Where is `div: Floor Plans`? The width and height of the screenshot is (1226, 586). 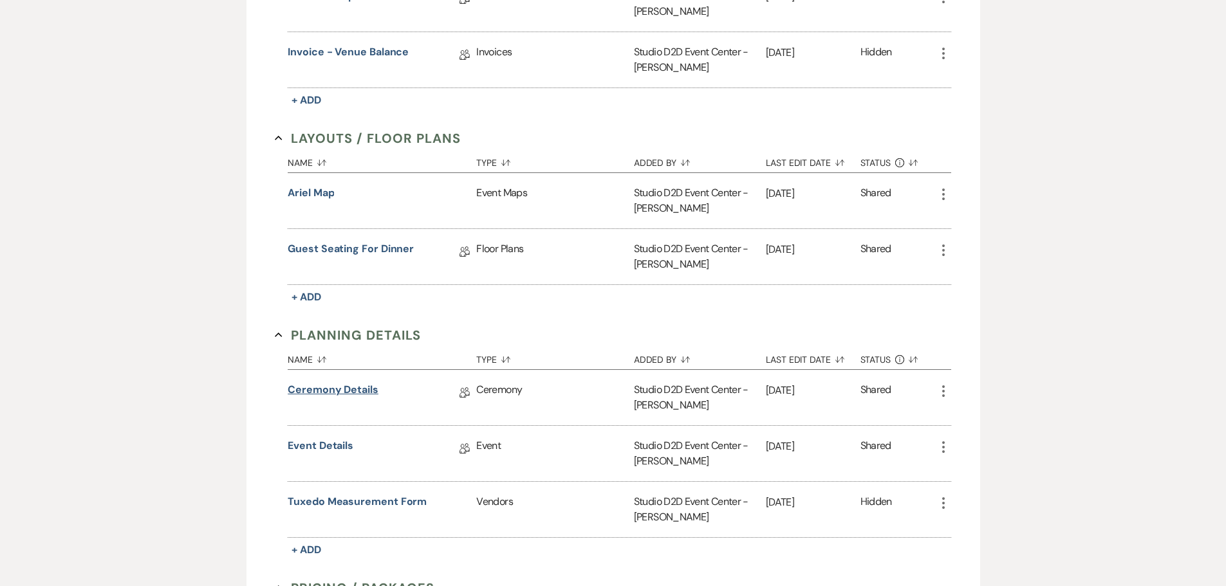 div: Floor Plans is located at coordinates (555, 257).